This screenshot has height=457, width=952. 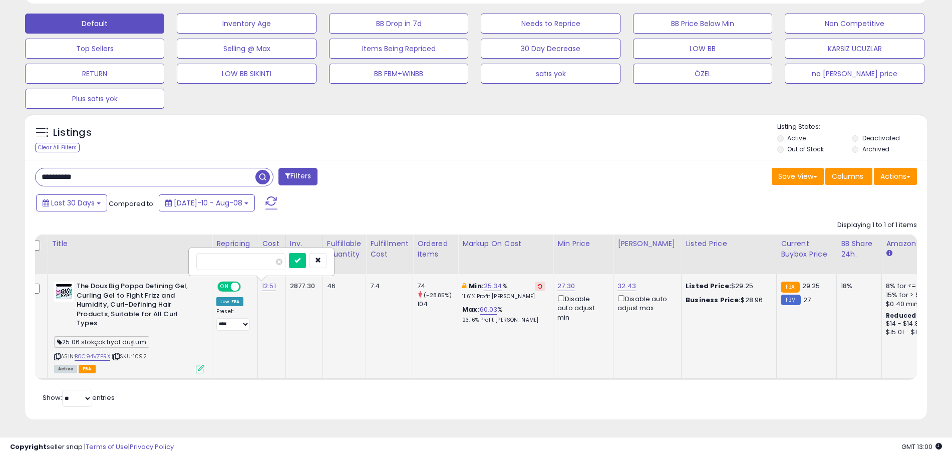 What do you see at coordinates (246, 49) in the screenshot?
I see `button: Selling @ Max` at bounding box center [246, 49].